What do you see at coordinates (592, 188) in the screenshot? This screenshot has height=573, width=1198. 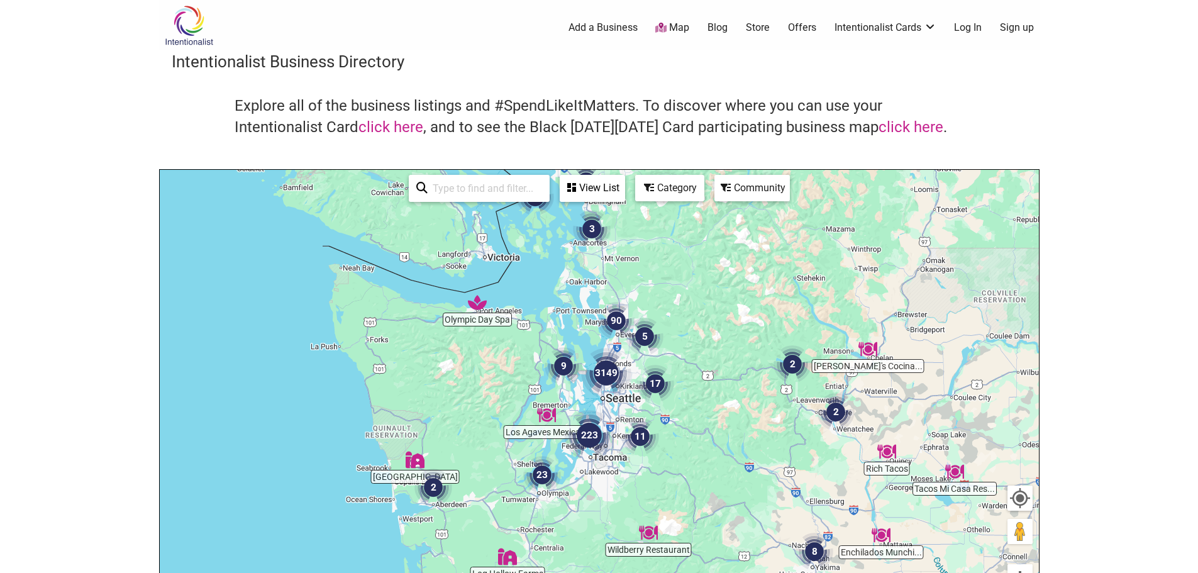 I see `div: See a list of the visible businesses` at bounding box center [592, 188].